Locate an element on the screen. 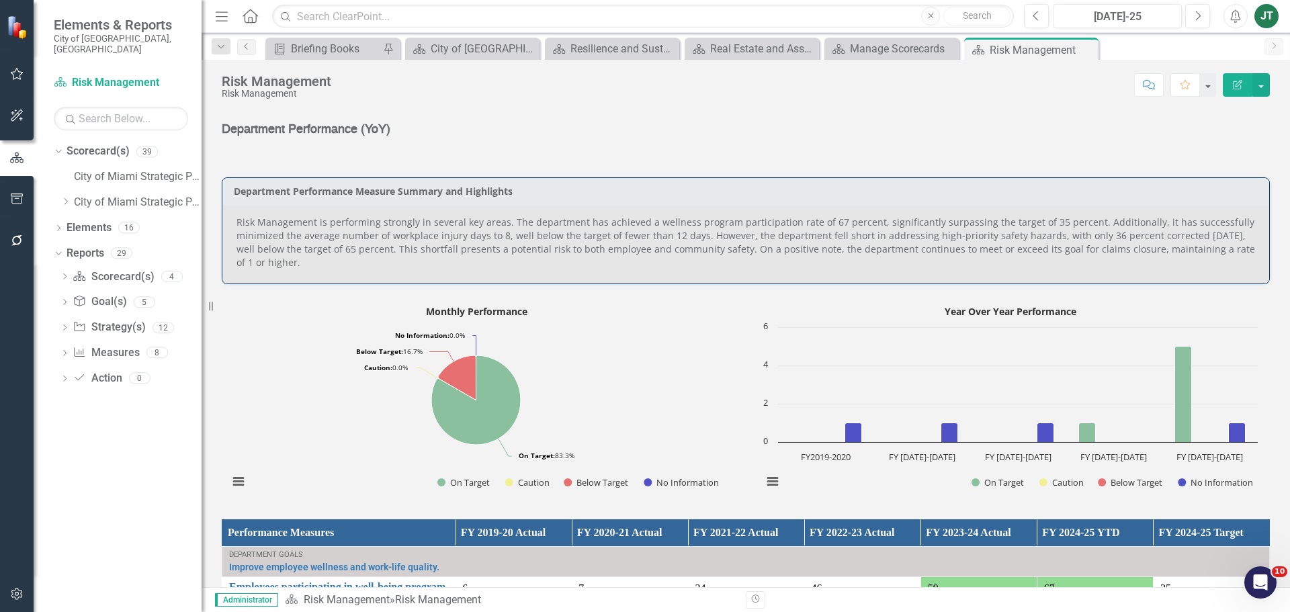 The height and width of the screenshot is (612, 1290). div: 0 is located at coordinates (140, 378).